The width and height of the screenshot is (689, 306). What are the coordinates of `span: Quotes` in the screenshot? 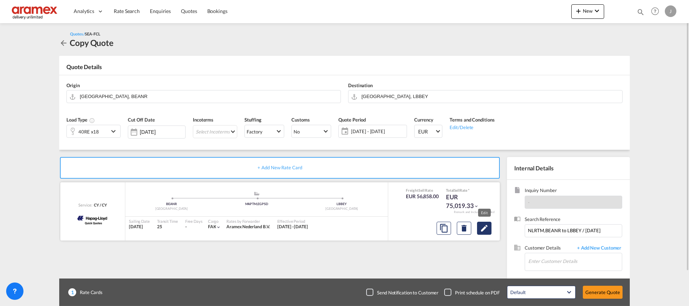 It's located at (189, 11).